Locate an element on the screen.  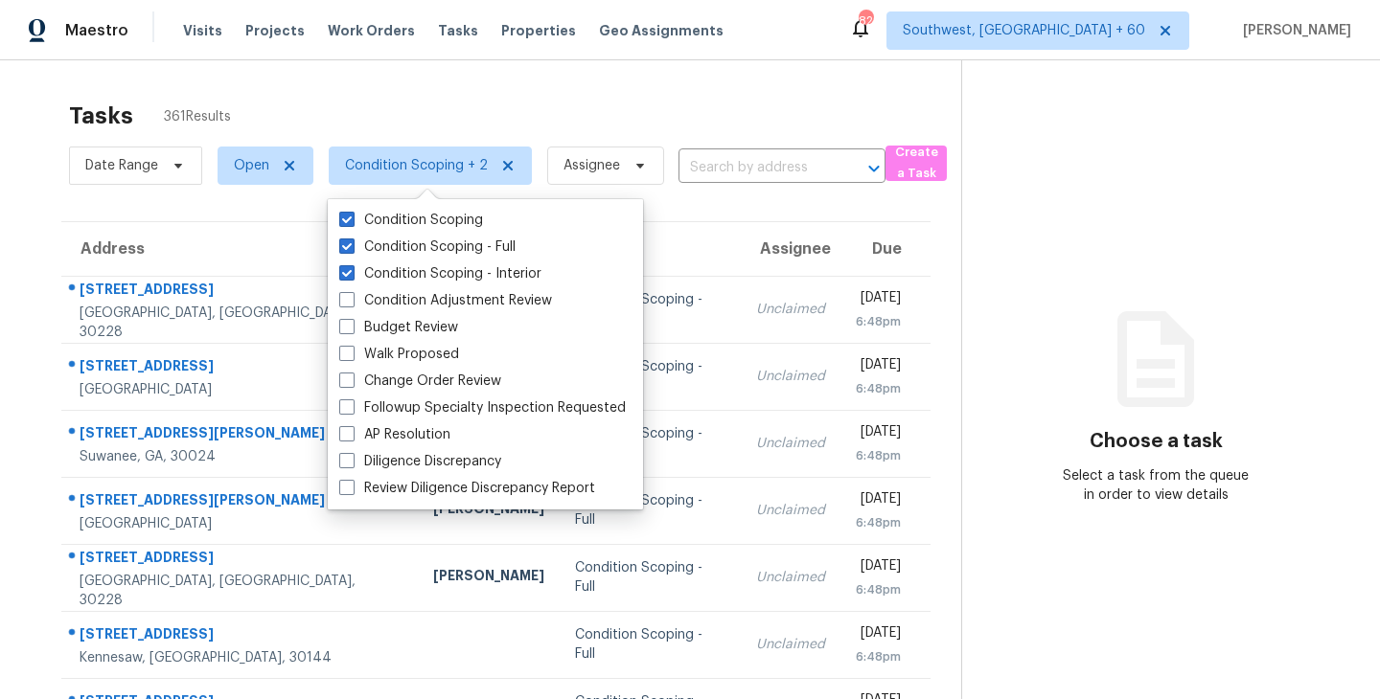
label: Condition Scoping - Interior is located at coordinates (440, 274).